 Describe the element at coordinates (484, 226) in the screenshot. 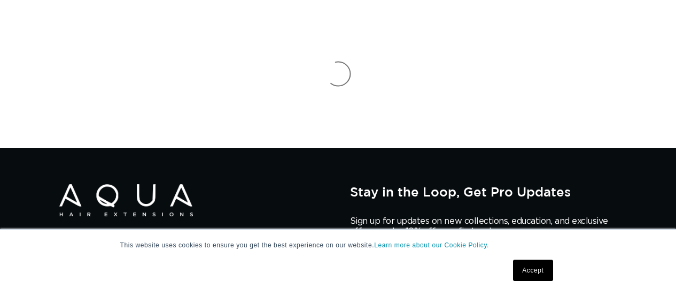

I see `p: Sign up for updates on new collections, education, and exclusive offers — plus 10% off your first...` at that location.